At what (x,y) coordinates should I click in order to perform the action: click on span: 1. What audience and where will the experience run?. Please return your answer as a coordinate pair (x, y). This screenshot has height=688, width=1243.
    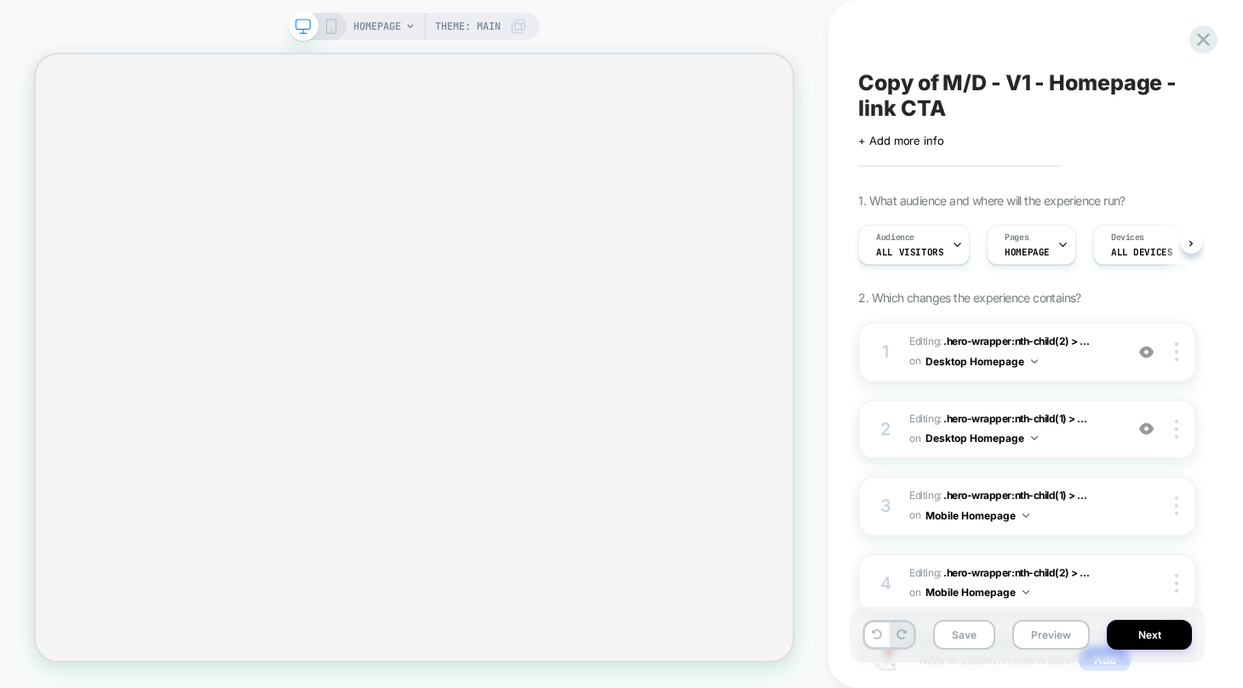
    Looking at the image, I should click on (991, 200).